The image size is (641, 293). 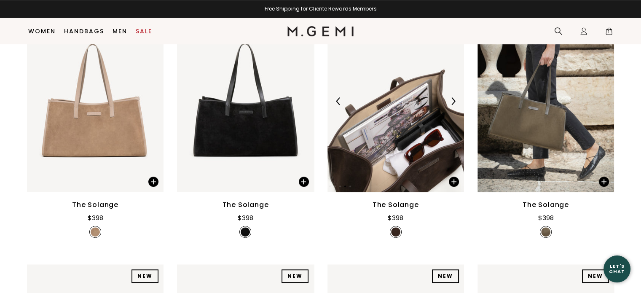 What do you see at coordinates (95, 232) in the screenshot?
I see `img: v_7402830889019_SWATCH_50x.jpg` at bounding box center [95, 232].